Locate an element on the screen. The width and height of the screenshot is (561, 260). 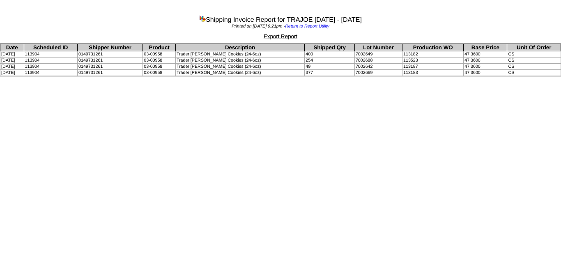
a: Return to Report Utility is located at coordinates (307, 26).